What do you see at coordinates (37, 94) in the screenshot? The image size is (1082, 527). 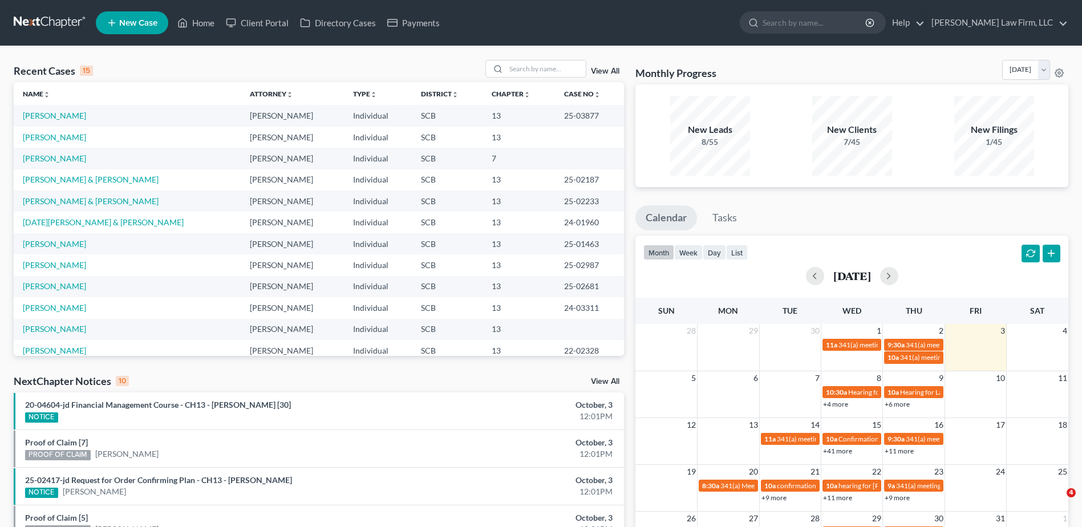 I see `a: Nameunfold_more` at bounding box center [37, 94].